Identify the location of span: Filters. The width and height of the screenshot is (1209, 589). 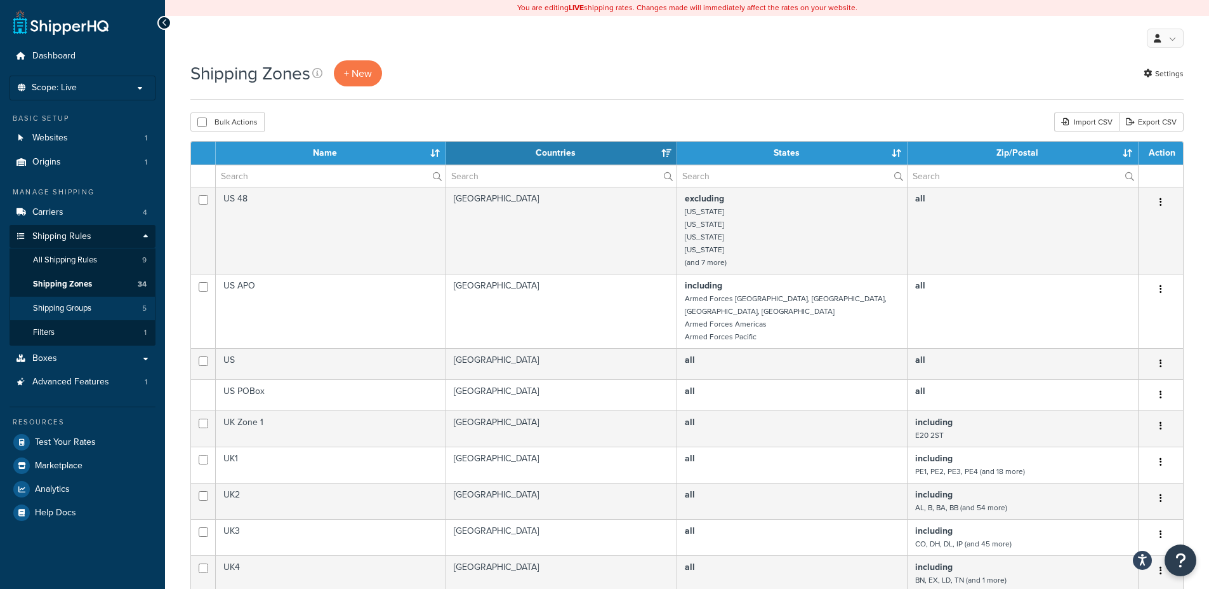
(44, 332).